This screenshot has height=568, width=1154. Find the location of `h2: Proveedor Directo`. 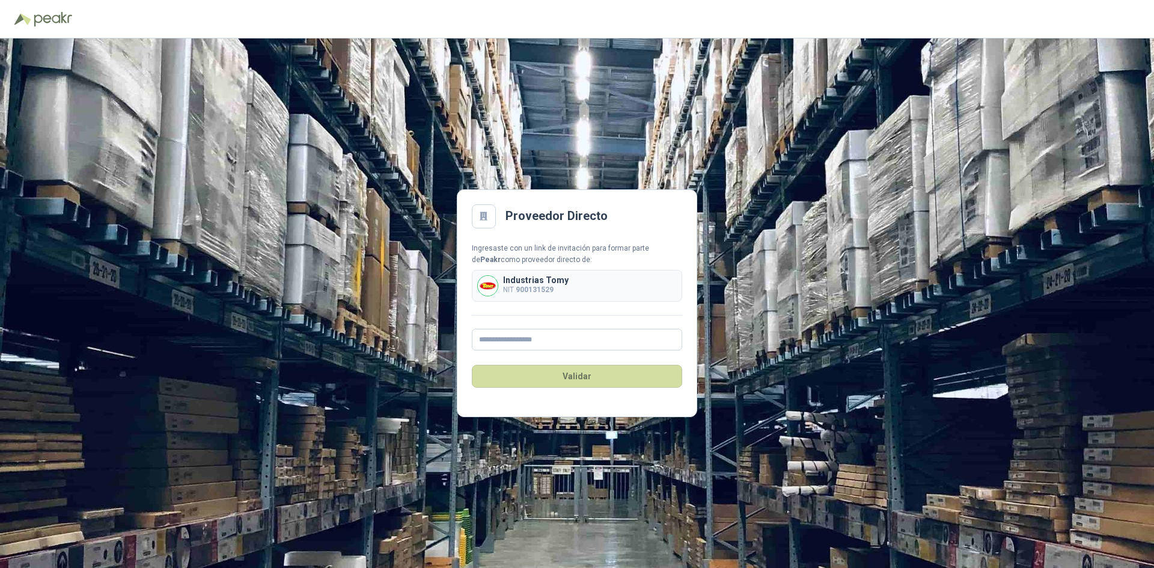

h2: Proveedor Directo is located at coordinates (557, 216).